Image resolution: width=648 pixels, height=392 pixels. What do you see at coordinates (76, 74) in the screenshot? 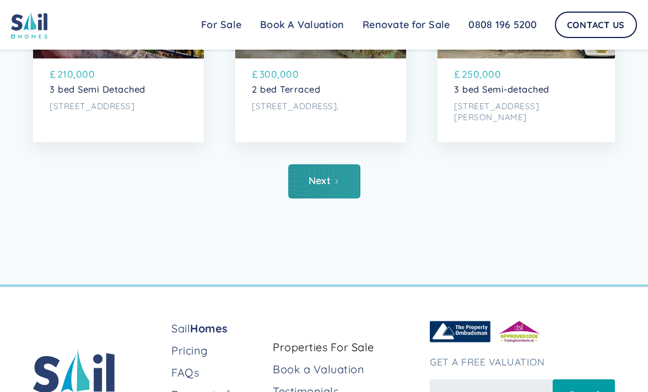
I see `p: 210,000` at bounding box center [76, 74].